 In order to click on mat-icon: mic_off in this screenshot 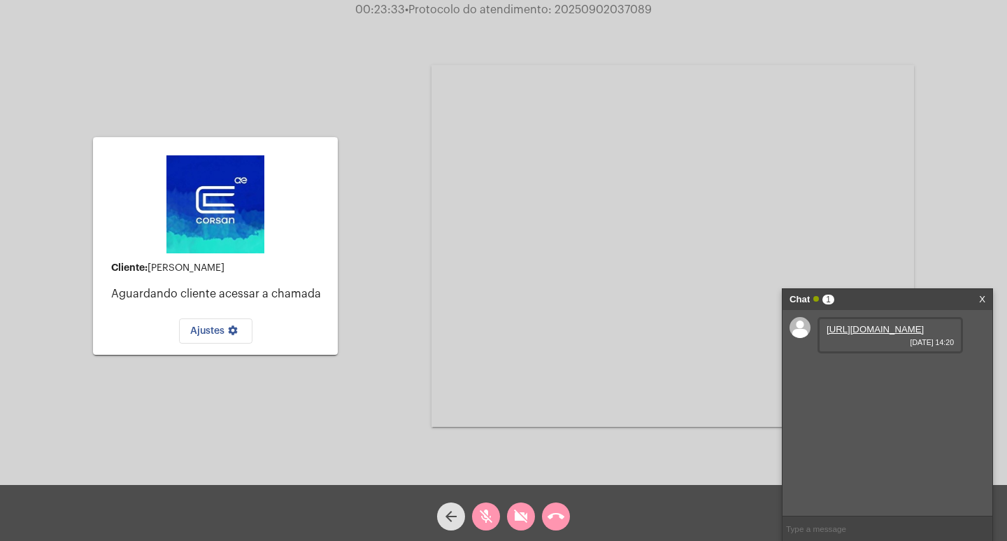, I will do `click(486, 516)`.